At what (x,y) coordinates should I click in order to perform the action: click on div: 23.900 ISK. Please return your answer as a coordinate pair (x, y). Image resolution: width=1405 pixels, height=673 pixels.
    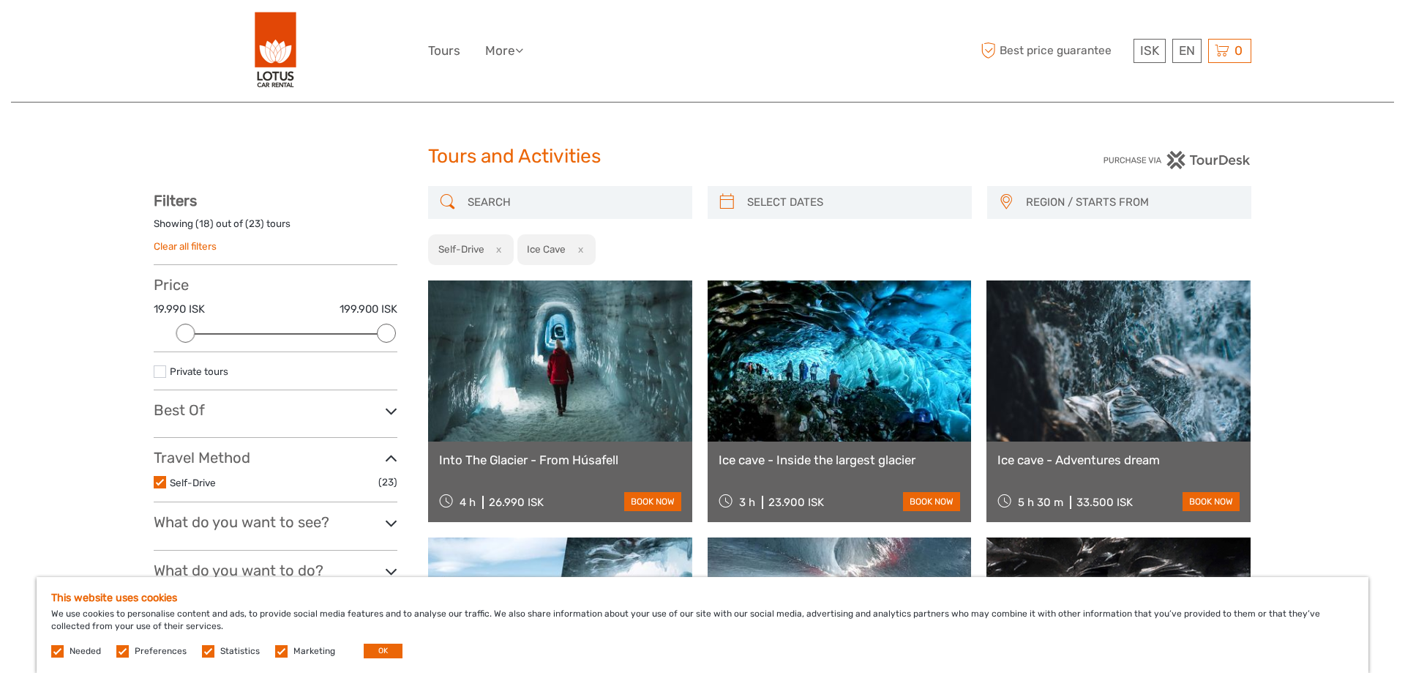
    Looking at the image, I should click on (796, 502).